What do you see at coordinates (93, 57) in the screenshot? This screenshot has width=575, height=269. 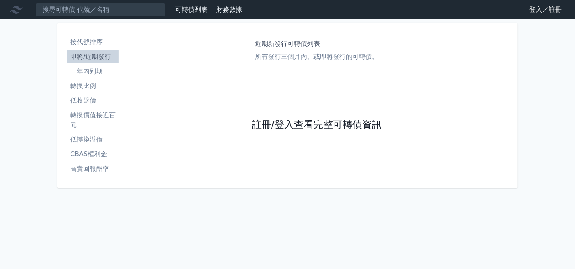 I see `a: 即將/近期發行` at bounding box center [93, 57].